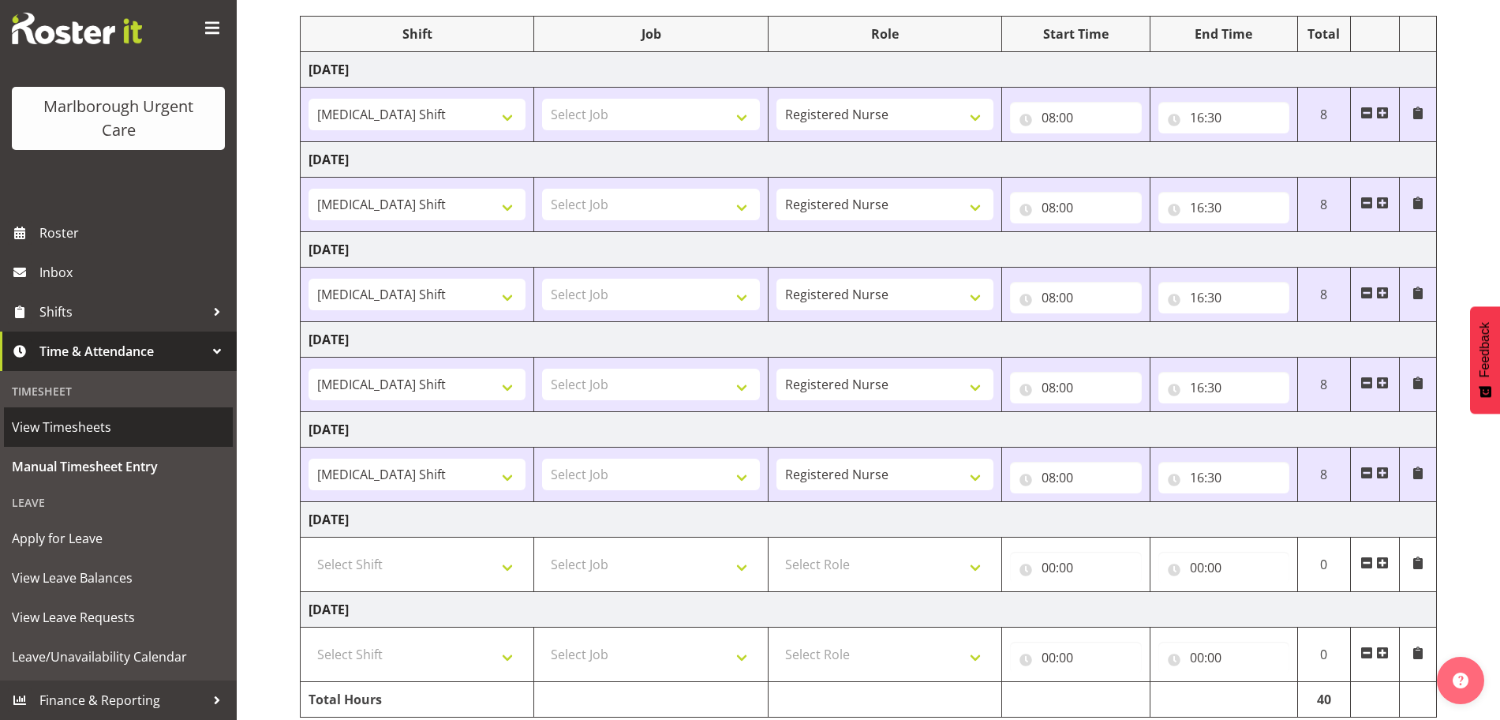 The height and width of the screenshot is (720, 1500). I want to click on div: Shift, so click(417, 34).